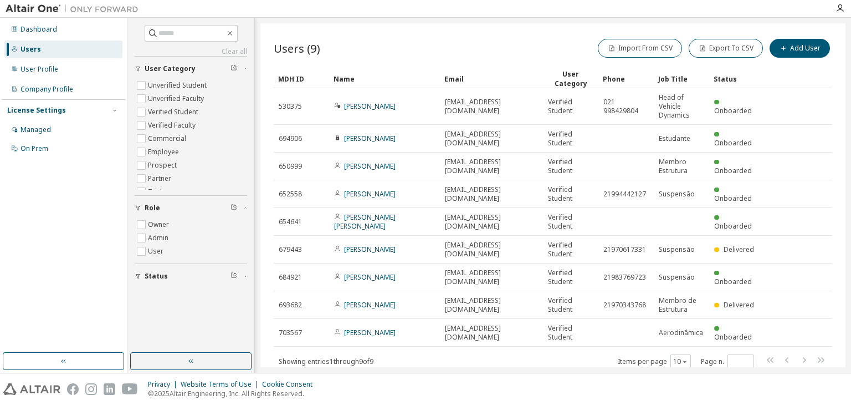 The width and height of the screenshot is (851, 405). Describe the element at coordinates (290, 384) in the screenshot. I see `div: Cookie Consent` at that location.